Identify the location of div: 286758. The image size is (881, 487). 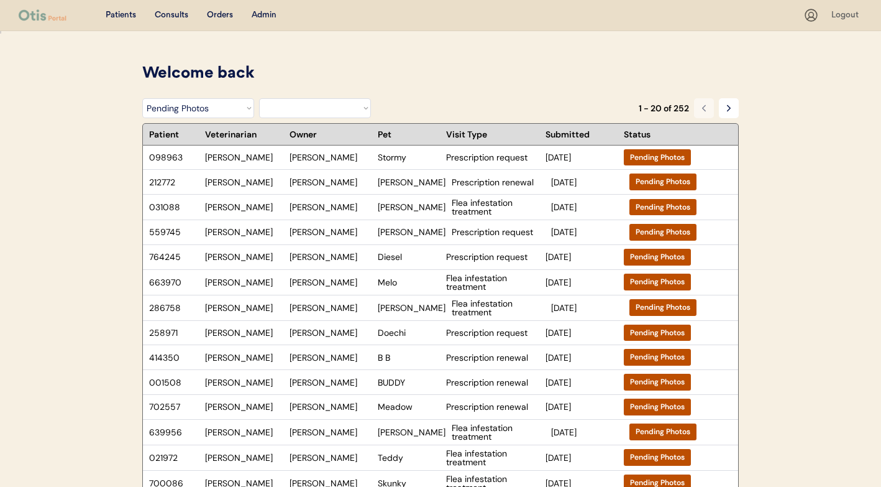
(174, 308).